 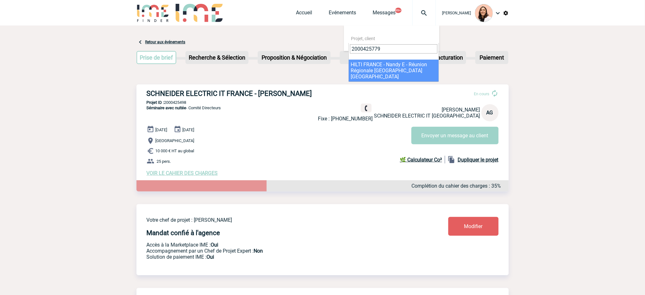 I want to click on b: Dupliquer le projet, so click(x=478, y=159).